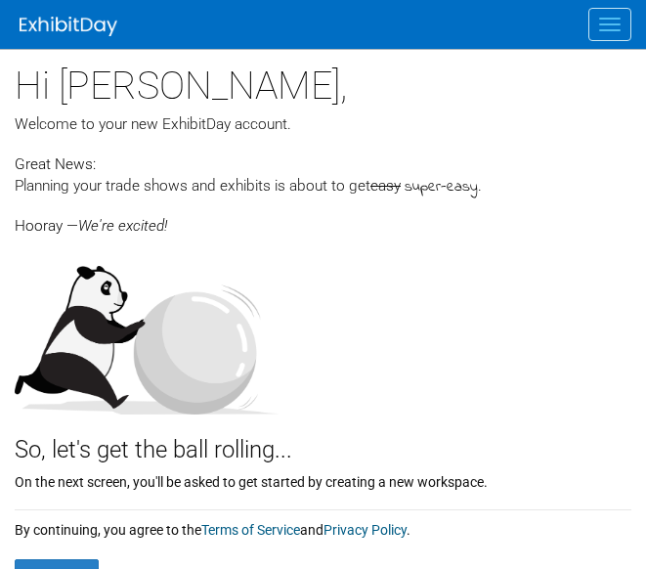 Image resolution: width=646 pixels, height=569 pixels. Describe the element at coordinates (122, 226) in the screenshot. I see `span: We're excited!` at that location.